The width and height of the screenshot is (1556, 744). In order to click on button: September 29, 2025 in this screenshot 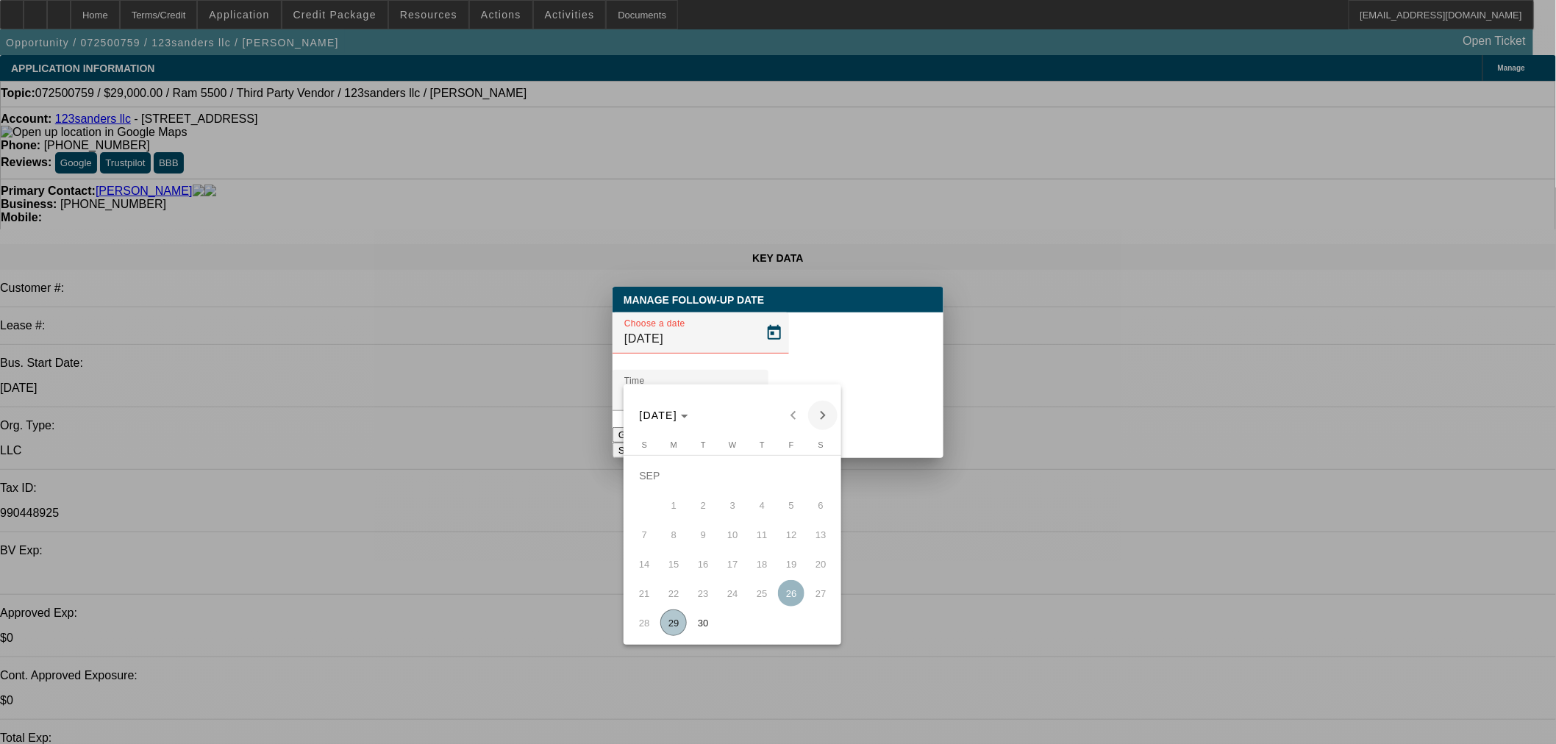, I will do `click(673, 623)`.